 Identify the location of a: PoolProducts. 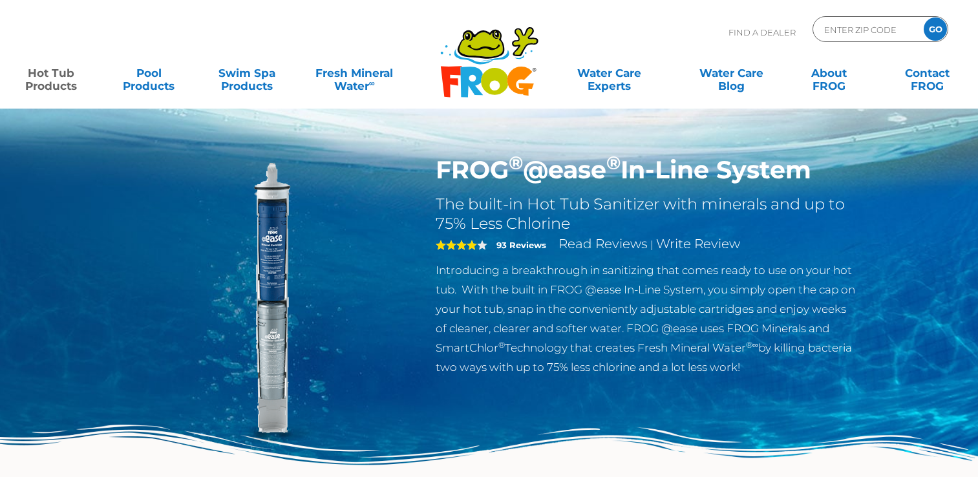
(149, 73).